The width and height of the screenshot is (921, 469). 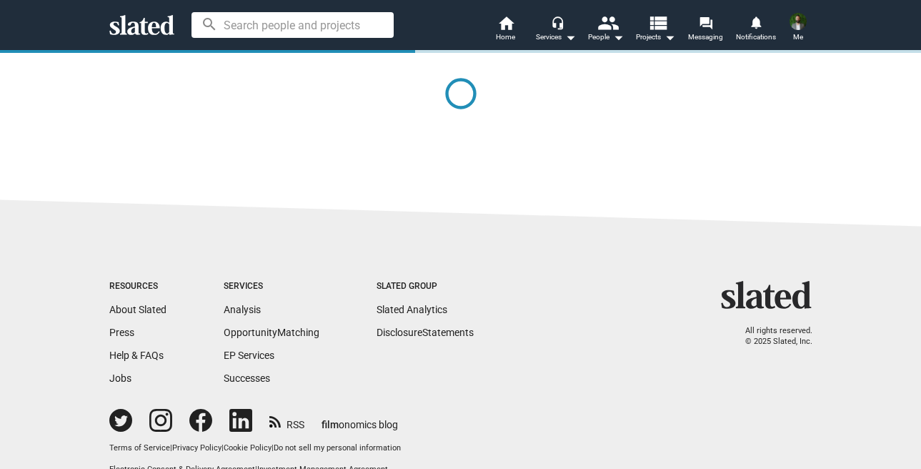 I want to click on mat-icon: headset_mic, so click(x=558, y=22).